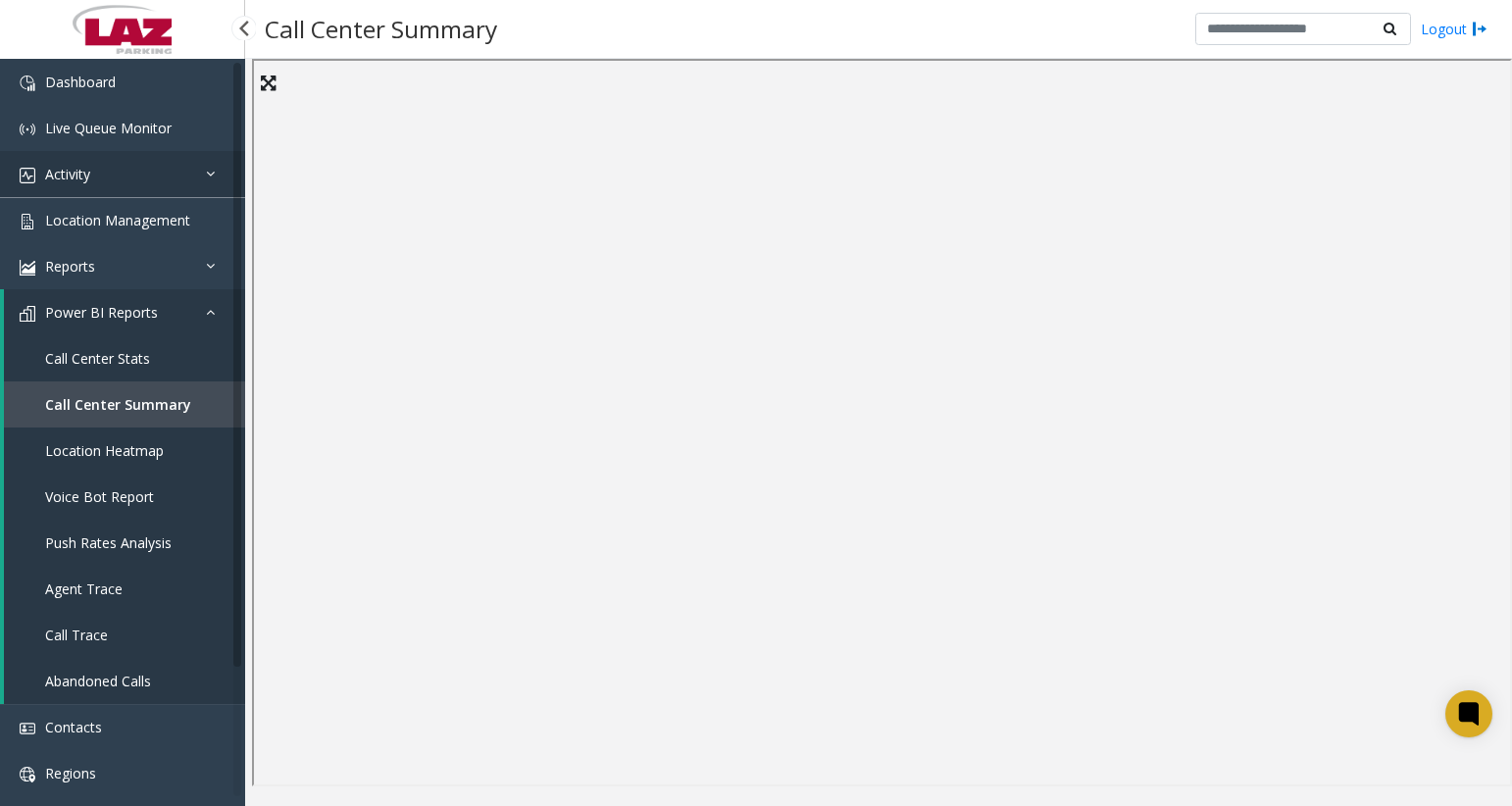 The height and width of the screenshot is (806, 1512). Describe the element at coordinates (69, 266) in the screenshot. I see `span: Reports` at that location.